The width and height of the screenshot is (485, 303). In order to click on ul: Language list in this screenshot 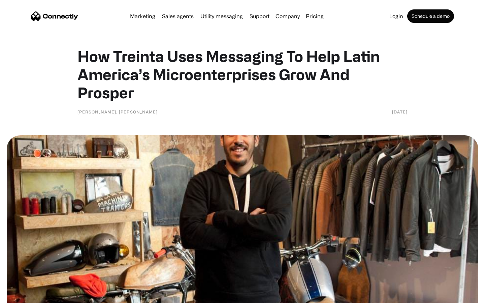, I will do `click(27, 296)`.